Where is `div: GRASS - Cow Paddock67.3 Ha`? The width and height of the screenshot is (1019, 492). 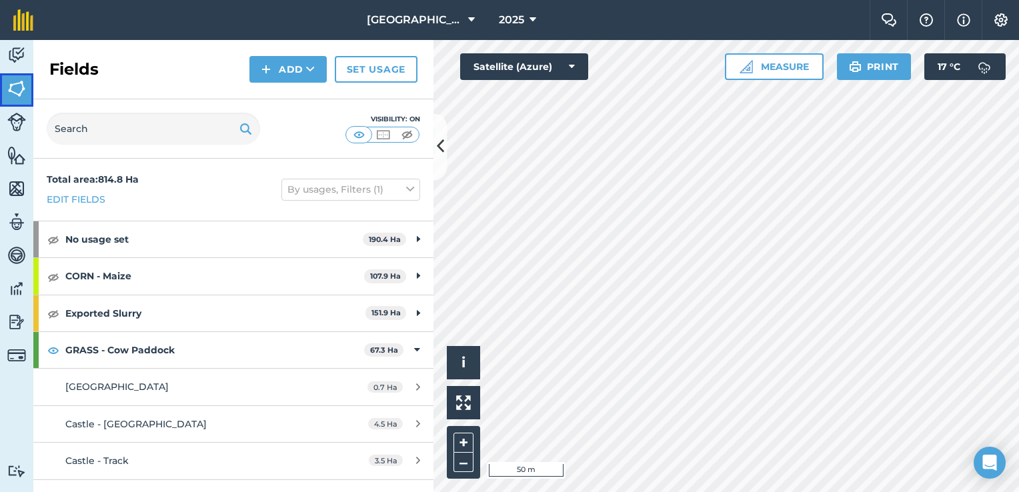
div: GRASS - Cow Paddock67.3 Ha is located at coordinates (233, 350).